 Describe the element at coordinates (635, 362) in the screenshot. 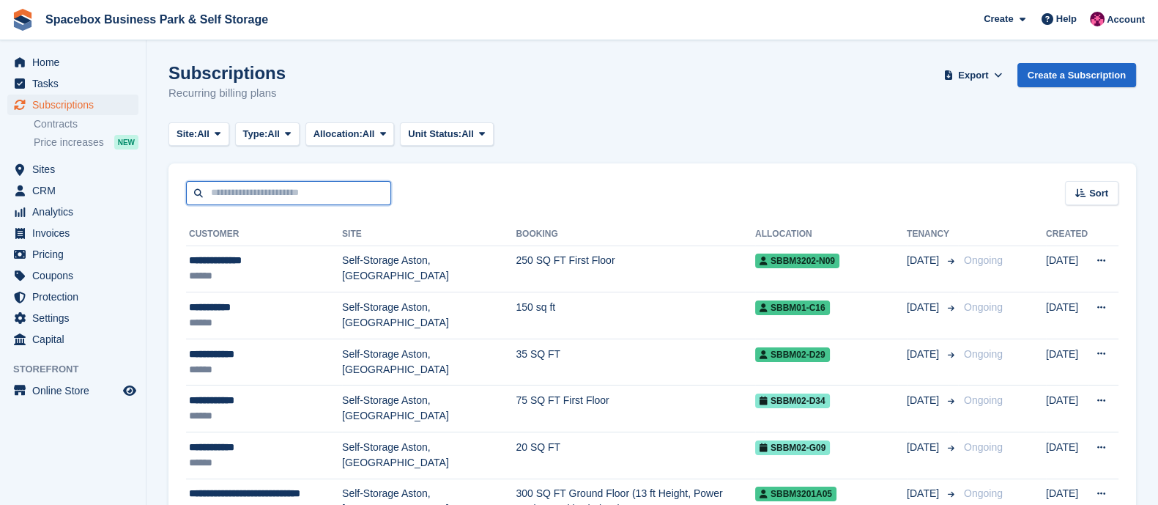

I see `td: 35 SQ FT` at that location.